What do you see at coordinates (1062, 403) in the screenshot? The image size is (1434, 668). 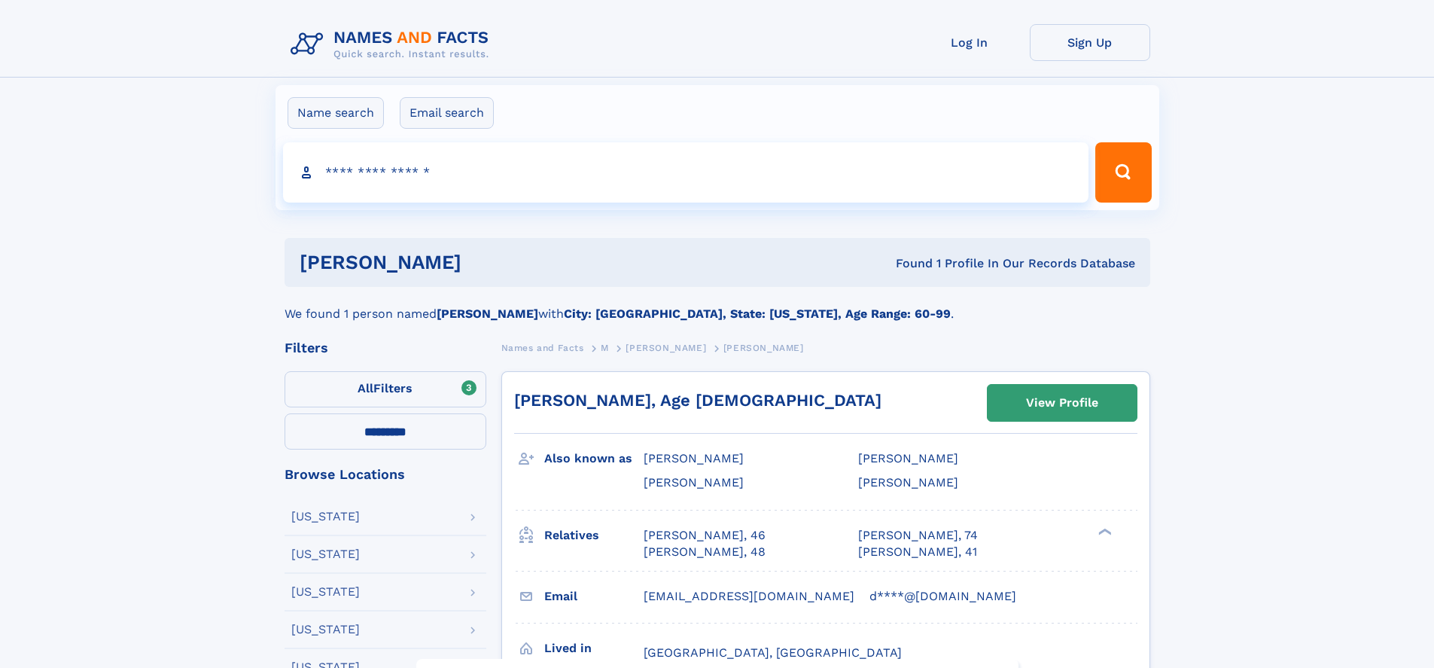 I see `a: View Profile` at bounding box center [1062, 403].